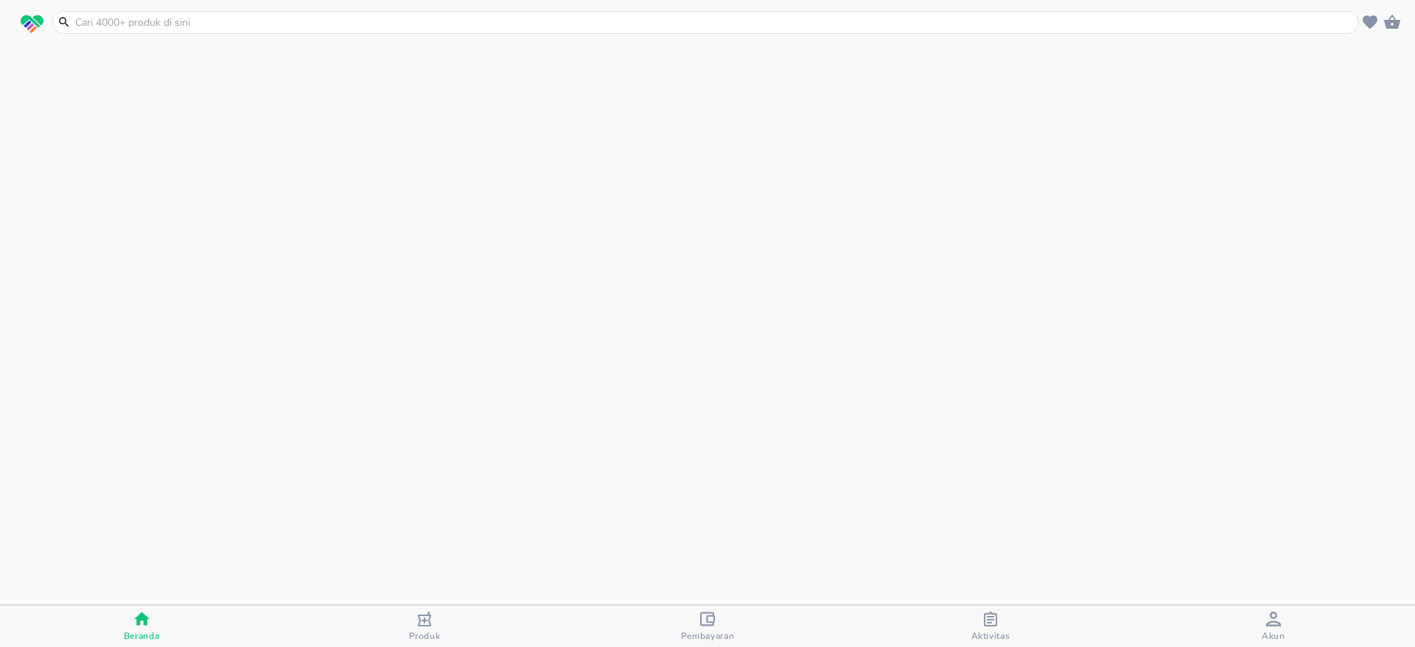  I want to click on span: Produk, so click(425, 636).